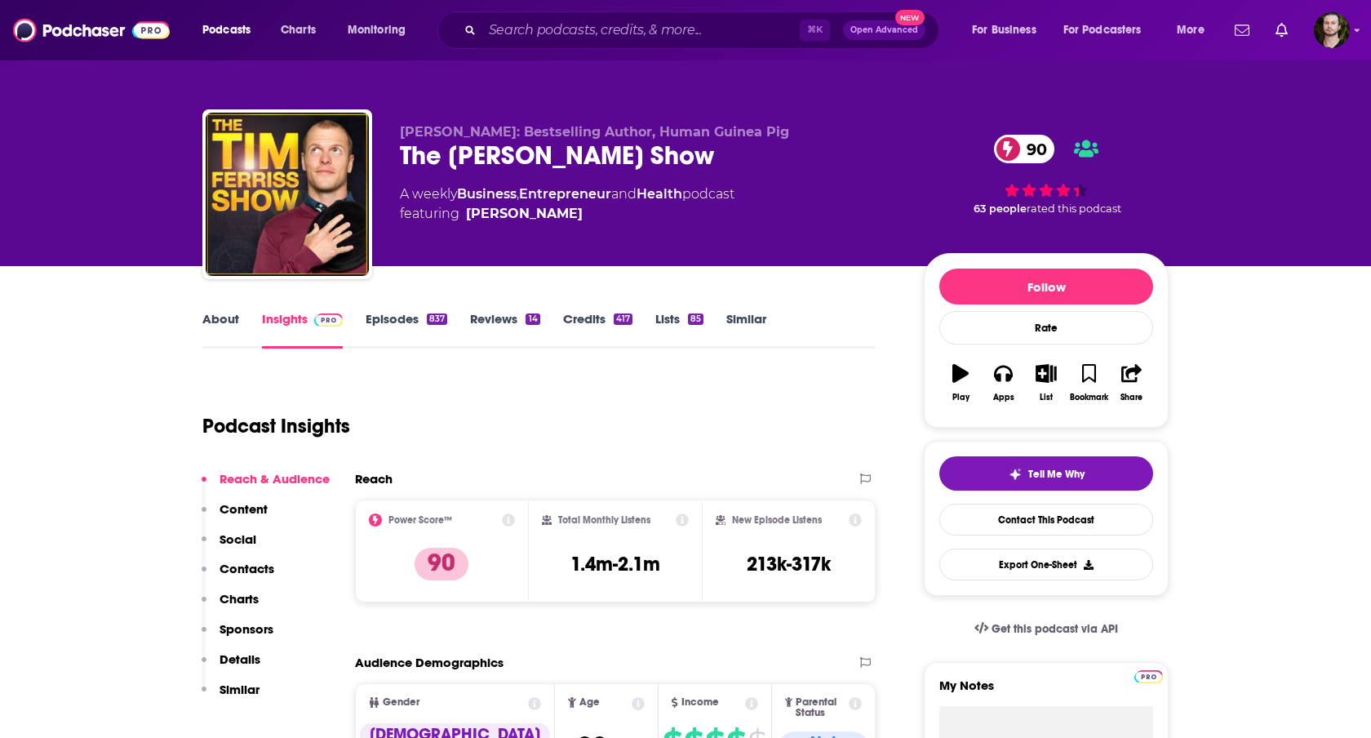 This screenshot has width=1371, height=738. I want to click on h2: Audience Demographics, so click(429, 662).